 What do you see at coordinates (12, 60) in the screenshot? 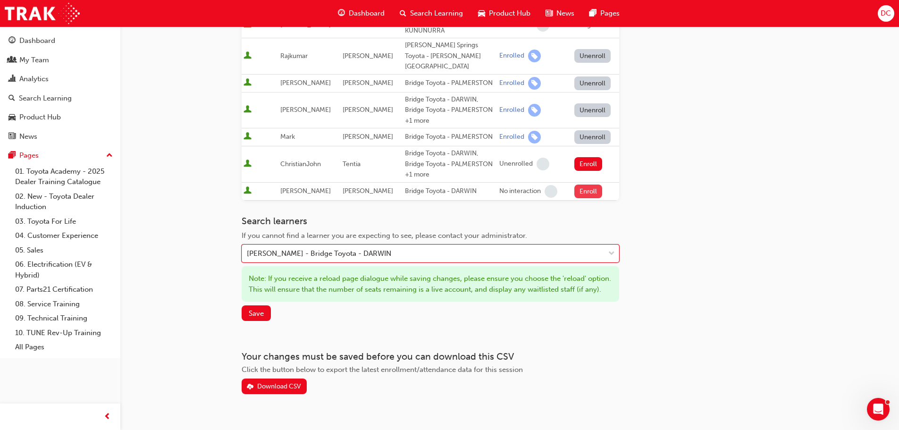
I see `span: people-icon` at bounding box center [12, 60].